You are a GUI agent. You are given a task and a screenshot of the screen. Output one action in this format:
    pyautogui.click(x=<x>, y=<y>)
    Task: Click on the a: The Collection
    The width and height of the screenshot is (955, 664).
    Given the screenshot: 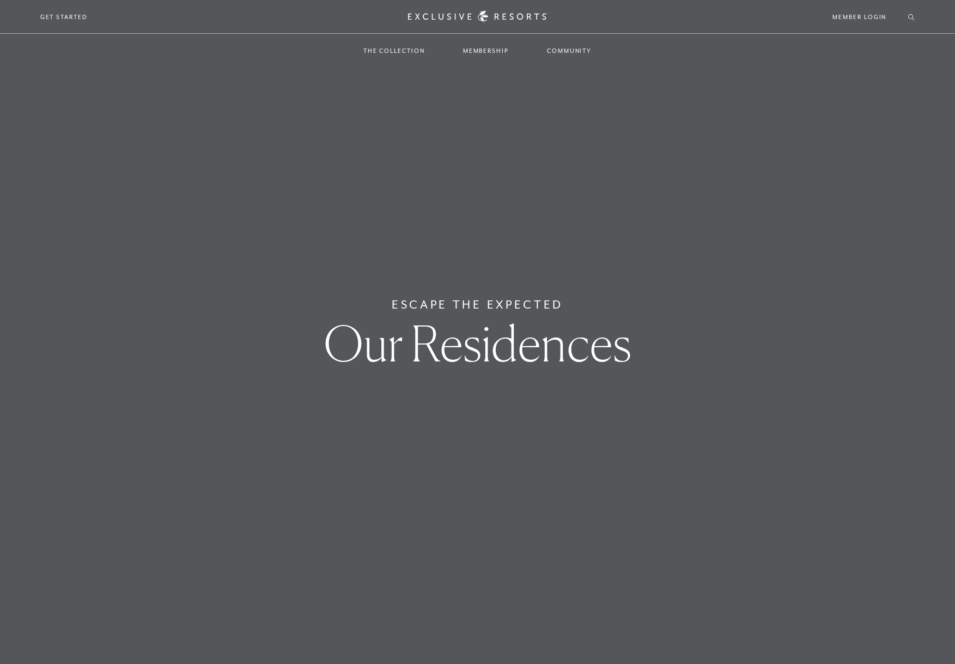 What is the action you would take?
    pyautogui.click(x=394, y=51)
    